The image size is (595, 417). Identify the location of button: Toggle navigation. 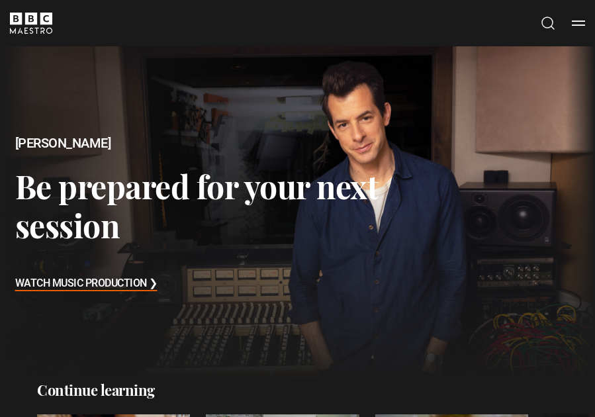
(578, 23).